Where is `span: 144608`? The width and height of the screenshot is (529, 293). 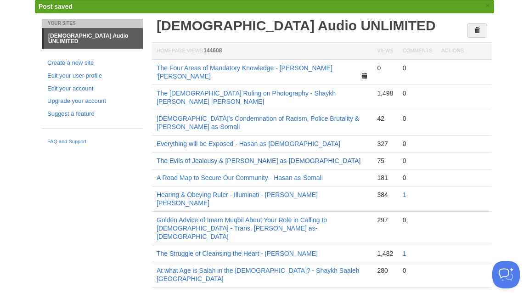
span: 144608 is located at coordinates (213, 50).